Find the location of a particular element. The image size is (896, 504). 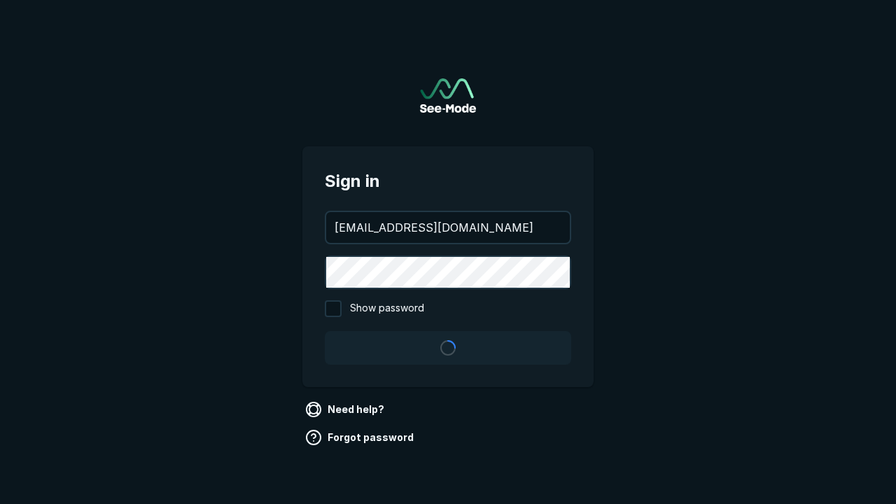

img: See-Mode Logo is located at coordinates (448, 95).